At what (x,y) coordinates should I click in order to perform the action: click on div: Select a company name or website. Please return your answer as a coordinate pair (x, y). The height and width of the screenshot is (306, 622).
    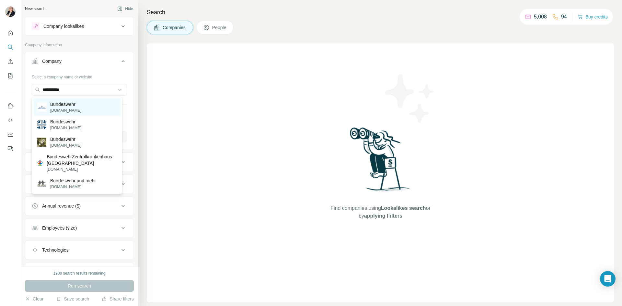
    Looking at the image, I should click on (79, 76).